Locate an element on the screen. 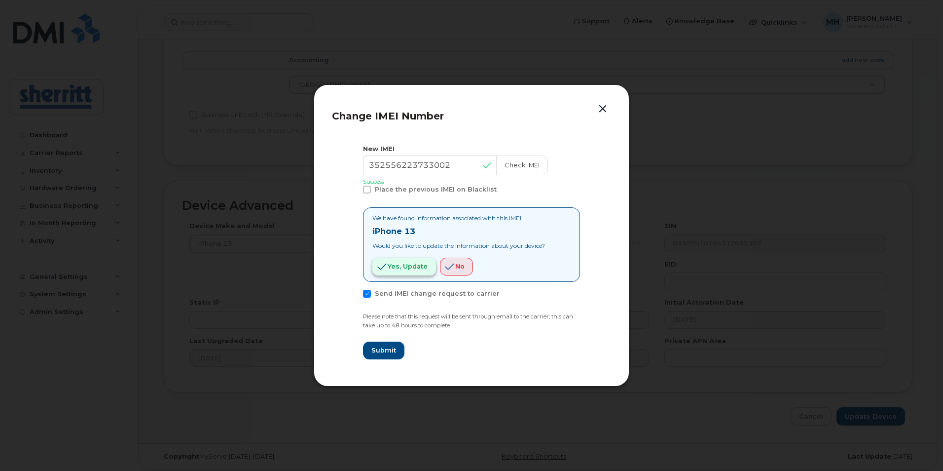  input: Place the previous IMEI on Blacklist is located at coordinates (354, 188).